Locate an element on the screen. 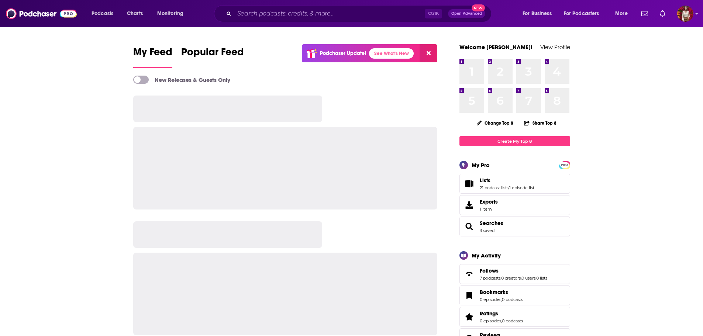  button: Change Top 8 is located at coordinates (496, 123).